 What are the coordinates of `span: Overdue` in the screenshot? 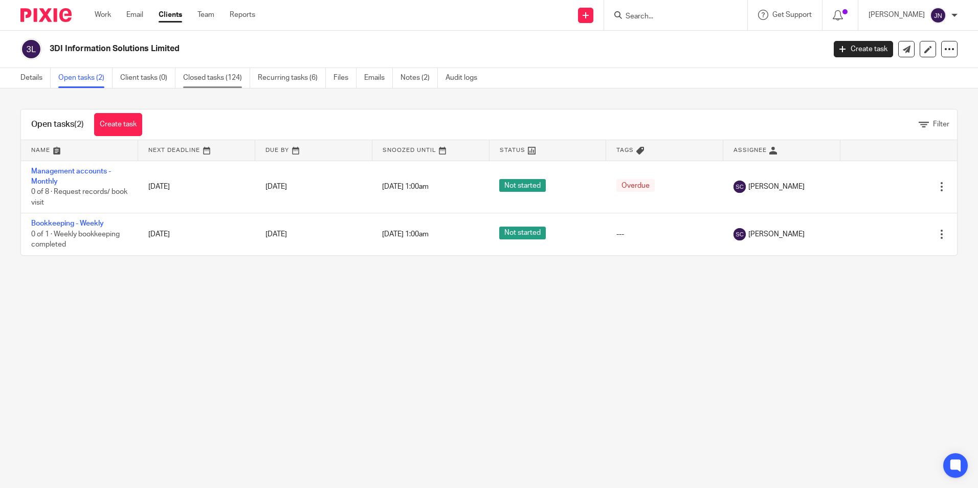 It's located at (635, 185).